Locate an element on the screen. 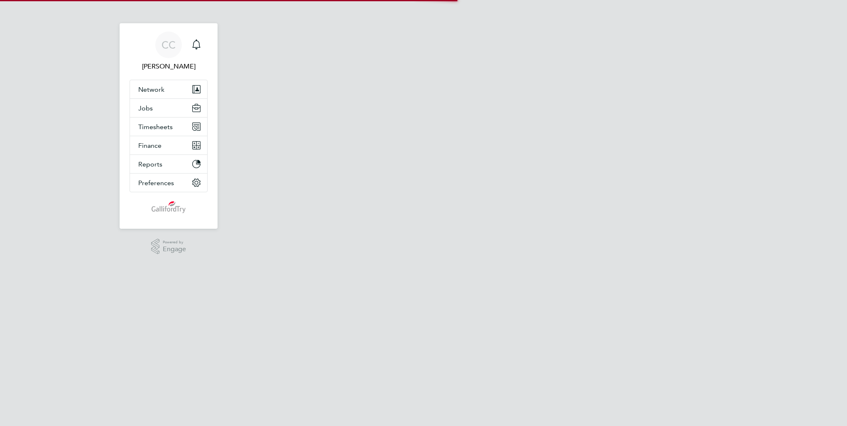 The height and width of the screenshot is (426, 847). span: Engage is located at coordinates (174, 249).